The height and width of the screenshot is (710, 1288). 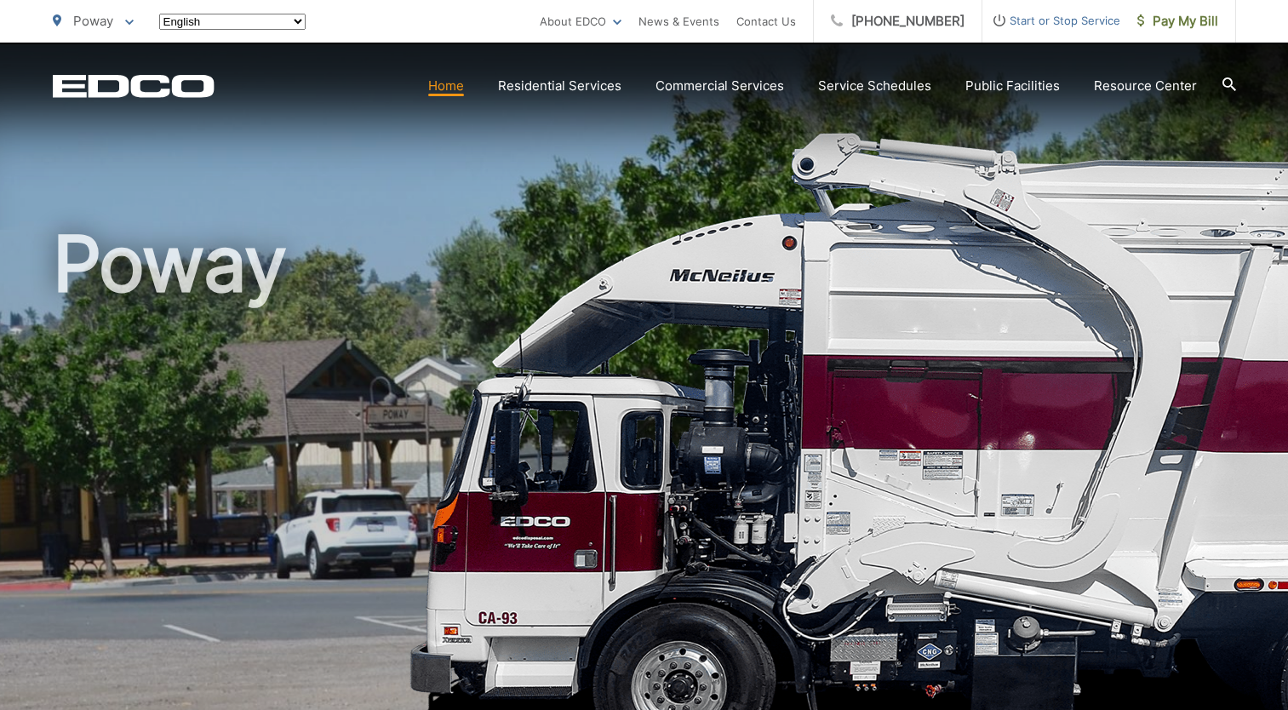 I want to click on a: Service Schedules, so click(x=874, y=86).